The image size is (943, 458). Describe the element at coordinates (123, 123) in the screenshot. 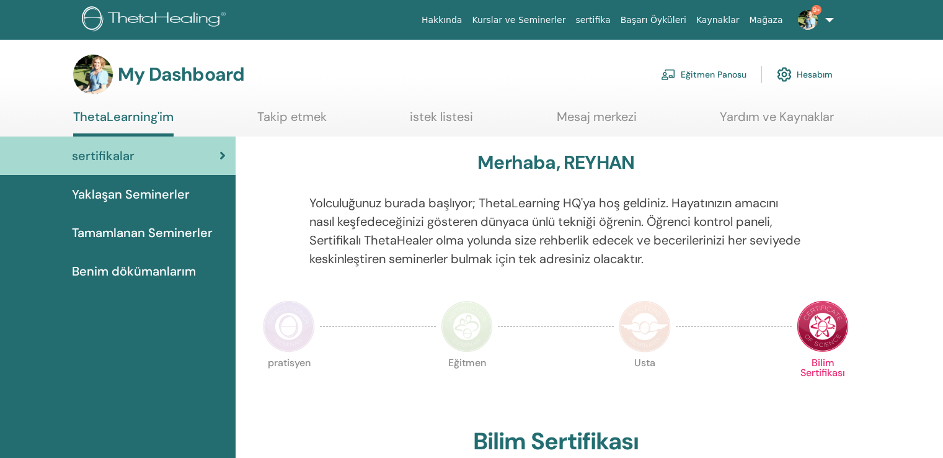

I see `a: ThetaLearning'im` at that location.